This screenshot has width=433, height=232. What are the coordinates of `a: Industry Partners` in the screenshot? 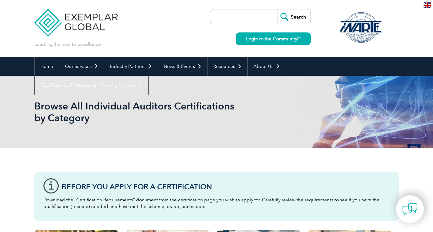 It's located at (131, 67).